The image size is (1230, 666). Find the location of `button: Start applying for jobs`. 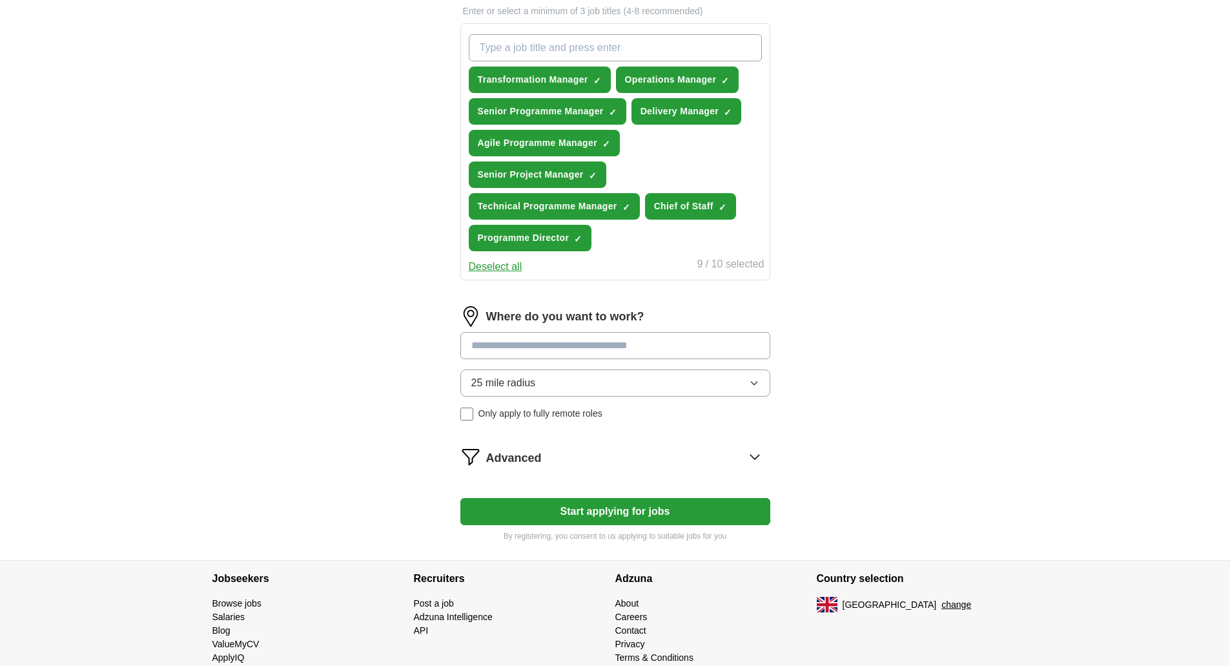

button: Start applying for jobs is located at coordinates (616, 512).